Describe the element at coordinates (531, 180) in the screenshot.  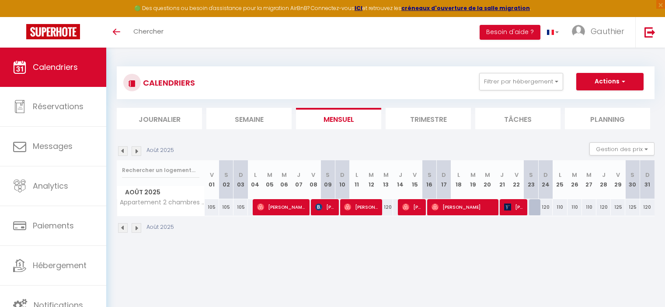
I see `th: 23` at that location.